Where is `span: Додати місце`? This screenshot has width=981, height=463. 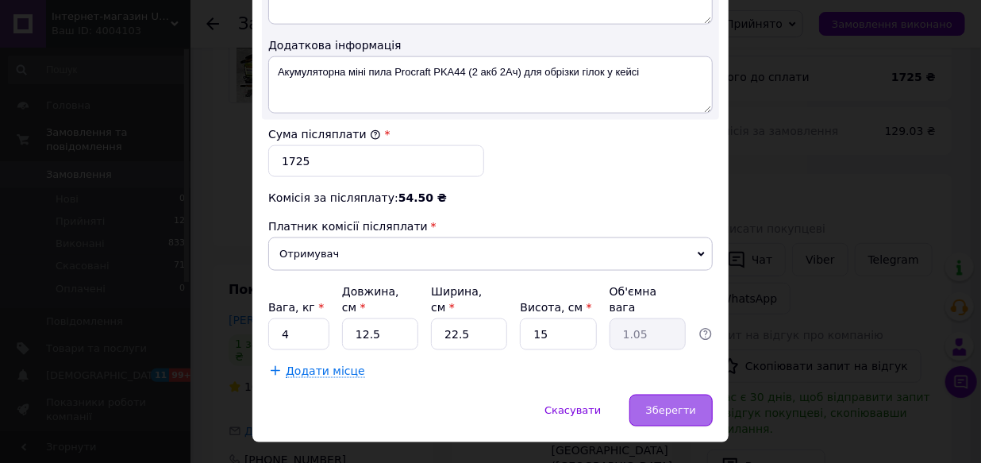
span: Додати місце is located at coordinates (325, 371).